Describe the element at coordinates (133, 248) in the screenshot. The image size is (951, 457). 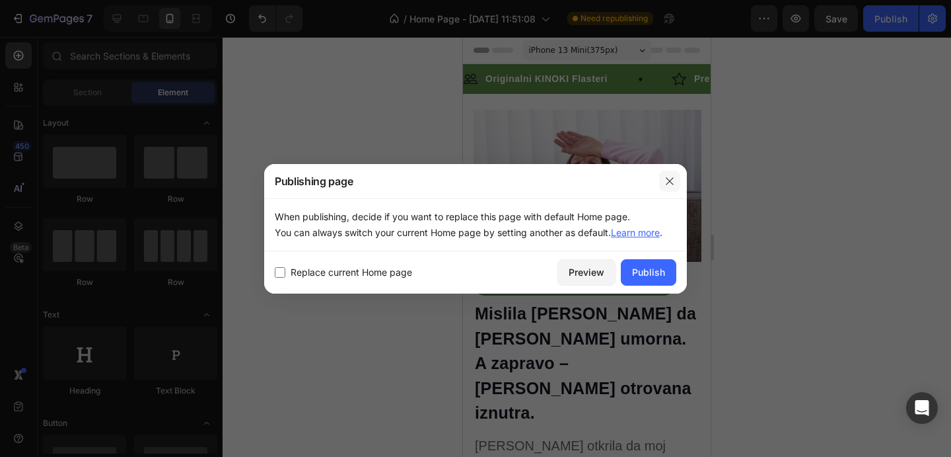
I see `strong: Preko 10,000 Zadovoljnih korisnika` at that location.